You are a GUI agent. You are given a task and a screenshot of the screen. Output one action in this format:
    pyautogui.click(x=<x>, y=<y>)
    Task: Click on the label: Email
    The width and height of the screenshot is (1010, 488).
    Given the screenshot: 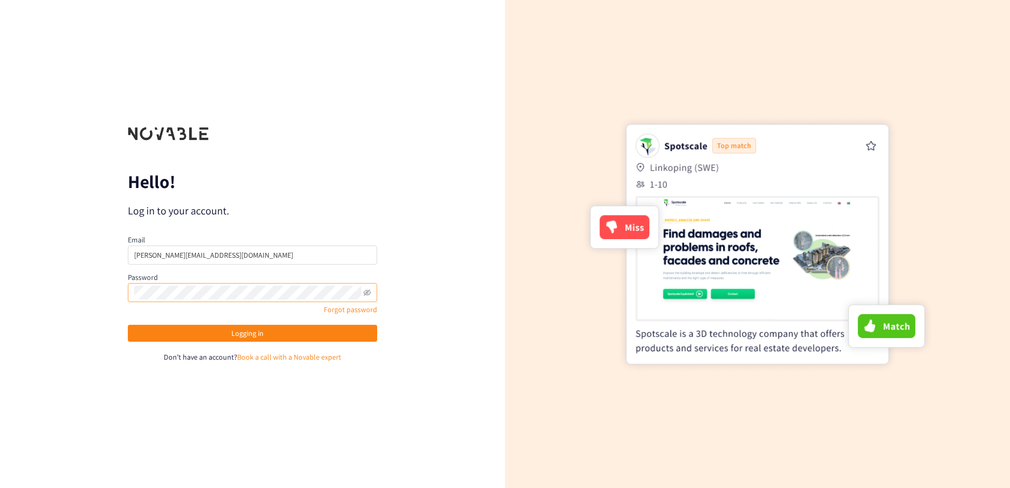 What is the action you would take?
    pyautogui.click(x=136, y=240)
    